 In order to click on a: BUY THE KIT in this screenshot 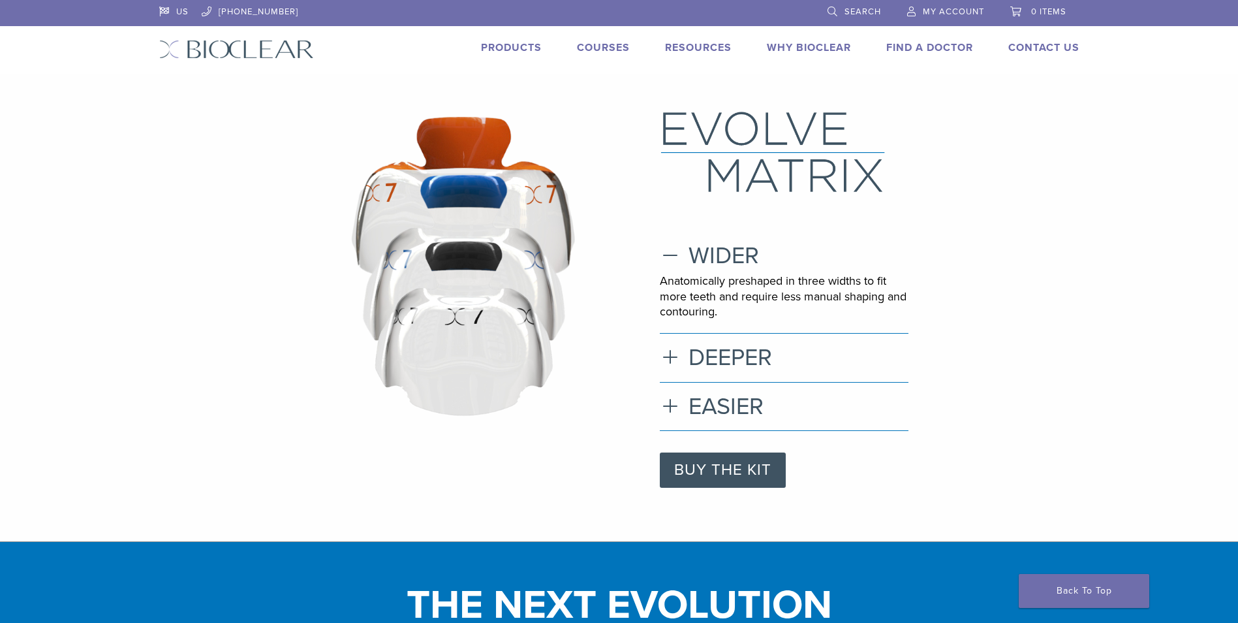, I will do `click(722, 470)`.